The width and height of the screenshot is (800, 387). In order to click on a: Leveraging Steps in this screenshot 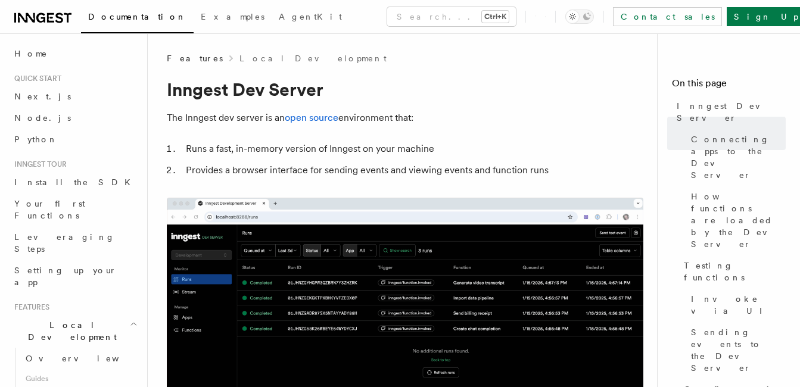, I will do `click(74, 243)`.